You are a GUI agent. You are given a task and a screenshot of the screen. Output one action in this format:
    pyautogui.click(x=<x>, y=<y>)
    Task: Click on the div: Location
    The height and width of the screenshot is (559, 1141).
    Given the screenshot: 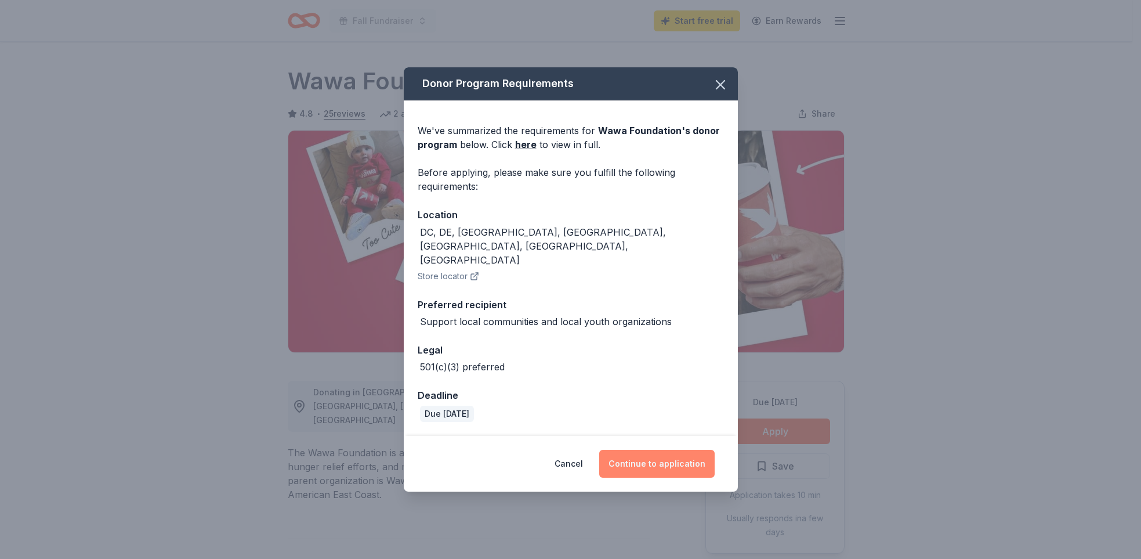 What is the action you would take?
    pyautogui.click(x=571, y=215)
    